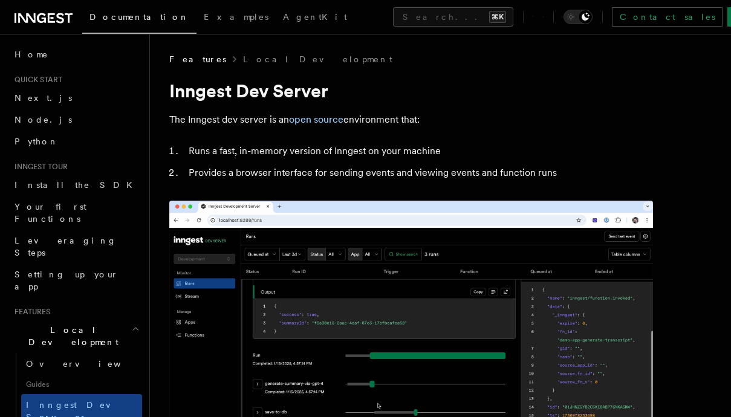 The width and height of the screenshot is (731, 417). I want to click on button: Local Development, so click(76, 336).